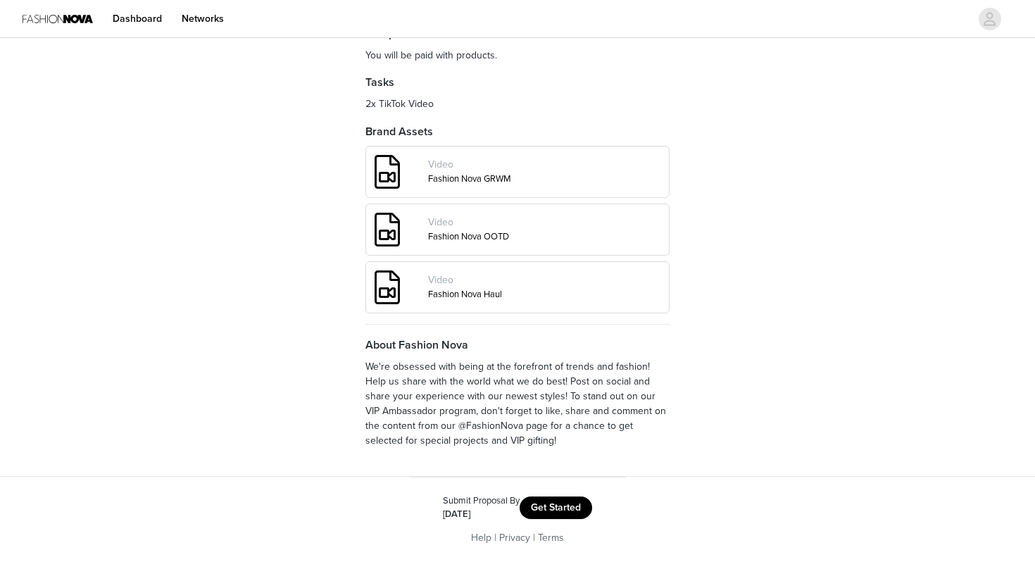 The width and height of the screenshot is (1035, 562). What do you see at coordinates (517, 55) in the screenshot?
I see `p: You will be paid with products.` at bounding box center [517, 55].